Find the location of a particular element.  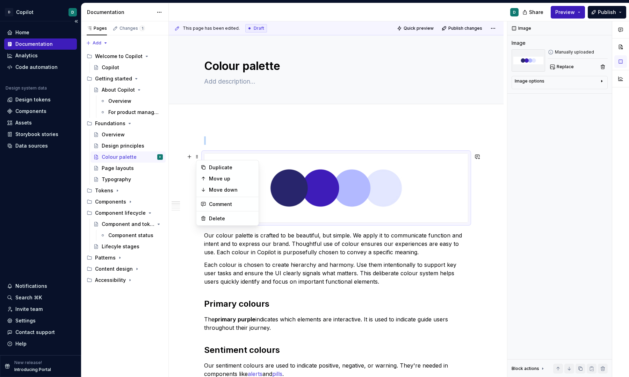

div: Page tree is located at coordinates (125, 168).